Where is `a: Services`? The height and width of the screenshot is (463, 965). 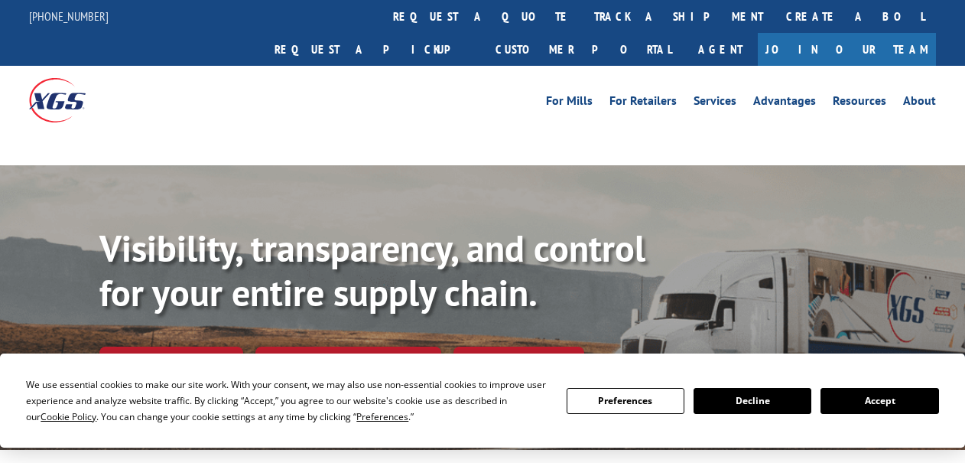
a: Services is located at coordinates (715, 103).